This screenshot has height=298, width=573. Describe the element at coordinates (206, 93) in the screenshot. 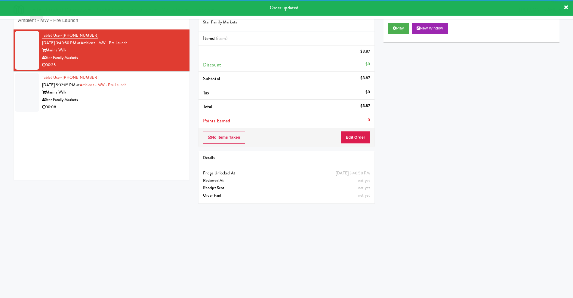

I see `span: Tax` at that location.